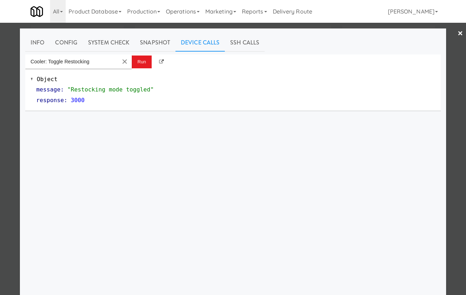  What do you see at coordinates (37, 43) in the screenshot?
I see `a: Info` at bounding box center [37, 43].